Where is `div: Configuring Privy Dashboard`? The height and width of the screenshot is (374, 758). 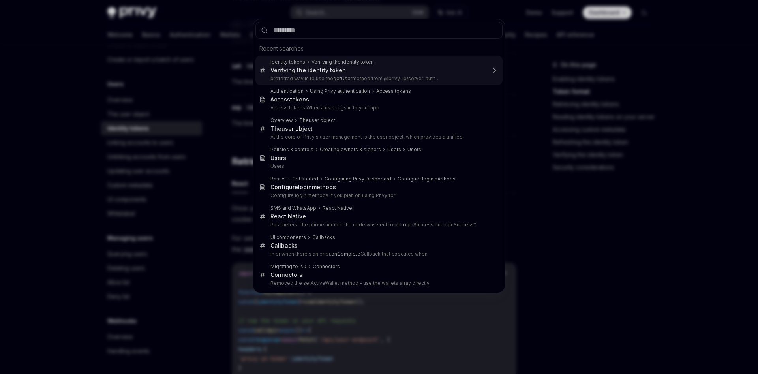 div: Configuring Privy Dashboard is located at coordinates (358, 179).